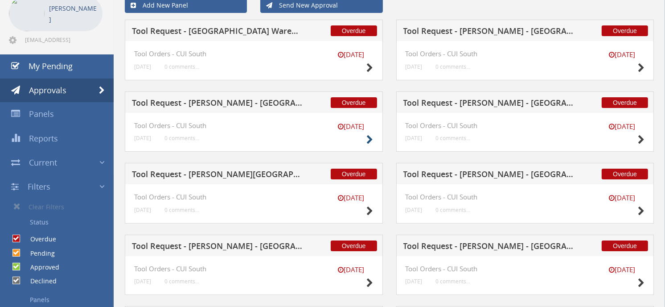  What do you see at coordinates (60, 206) in the screenshot?
I see `a: Clear Filters` at bounding box center [60, 206].